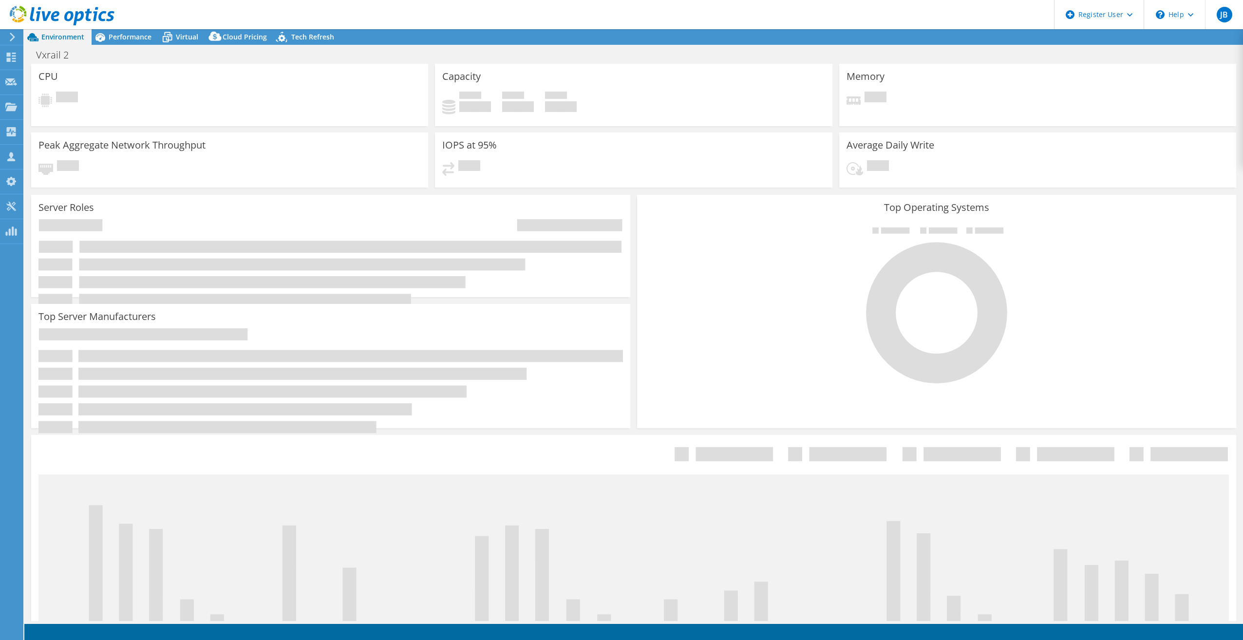  Describe the element at coordinates (1225, 15) in the screenshot. I see `span: JB` at that location.